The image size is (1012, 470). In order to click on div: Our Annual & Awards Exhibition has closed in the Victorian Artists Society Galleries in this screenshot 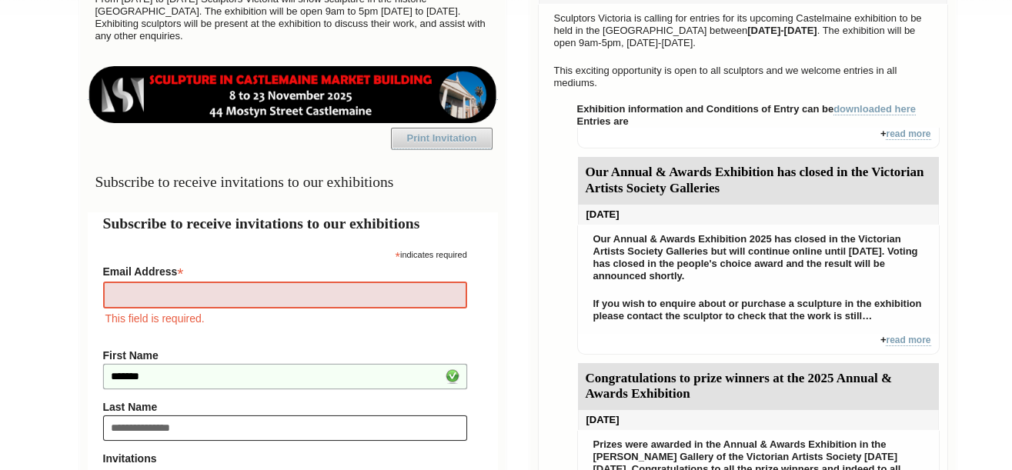, I will do `click(758, 181)`.